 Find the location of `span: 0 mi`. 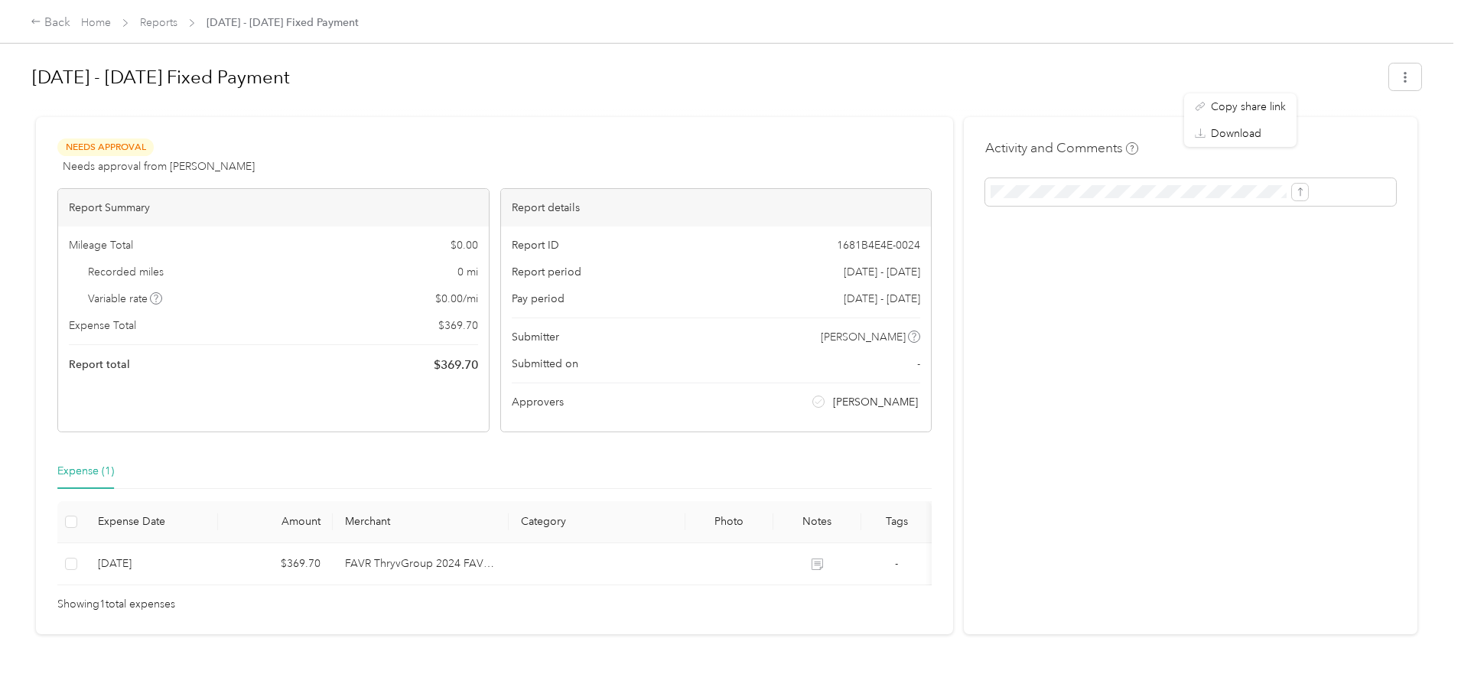

span: 0 mi is located at coordinates (467, 272).